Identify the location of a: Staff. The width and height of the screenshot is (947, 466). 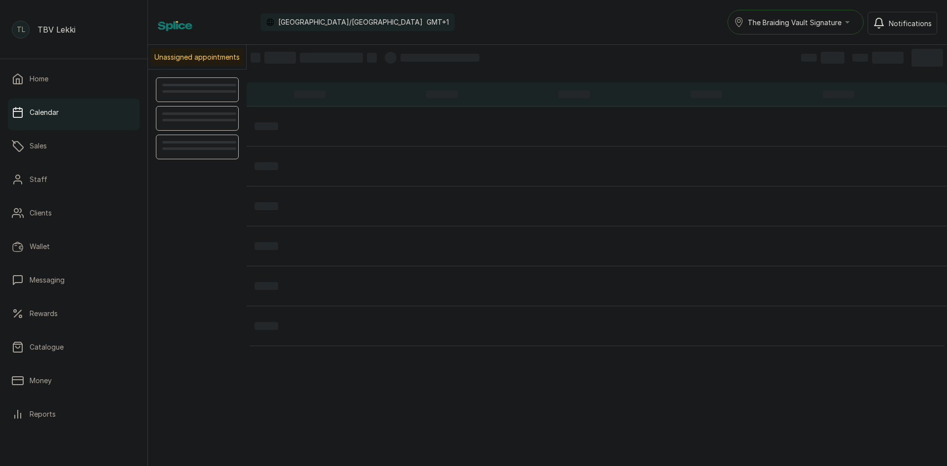
(74, 180).